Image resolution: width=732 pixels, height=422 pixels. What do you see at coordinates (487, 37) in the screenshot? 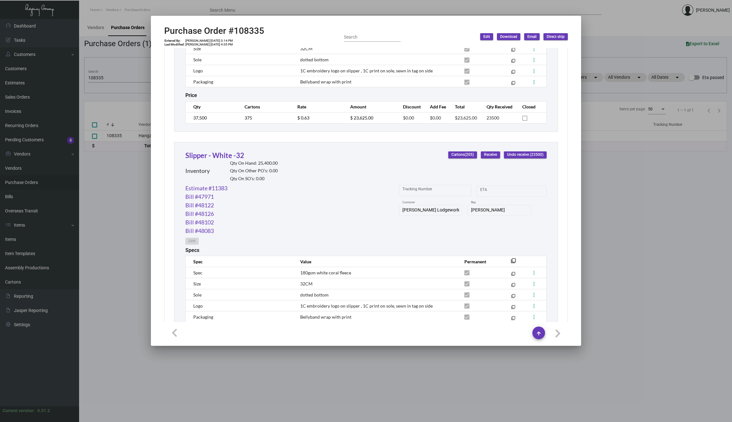
I see `button: Edit` at bounding box center [487, 37].